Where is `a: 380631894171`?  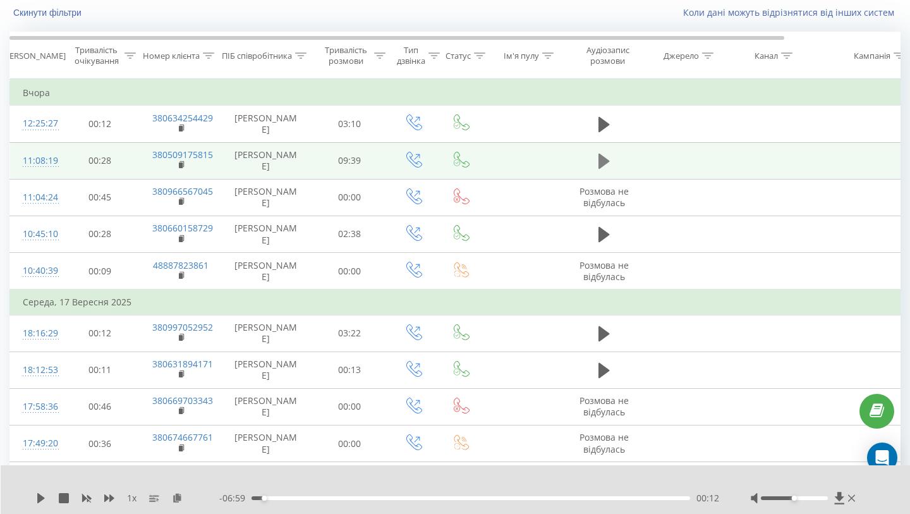 a: 380631894171 is located at coordinates (183, 363).